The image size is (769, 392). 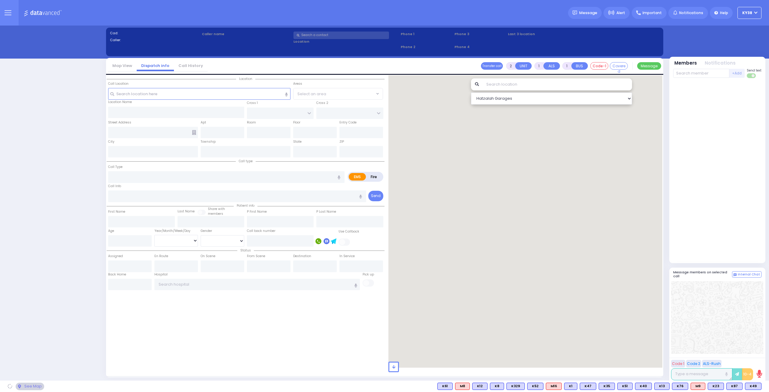 I want to click on span: Important, so click(x=652, y=13).